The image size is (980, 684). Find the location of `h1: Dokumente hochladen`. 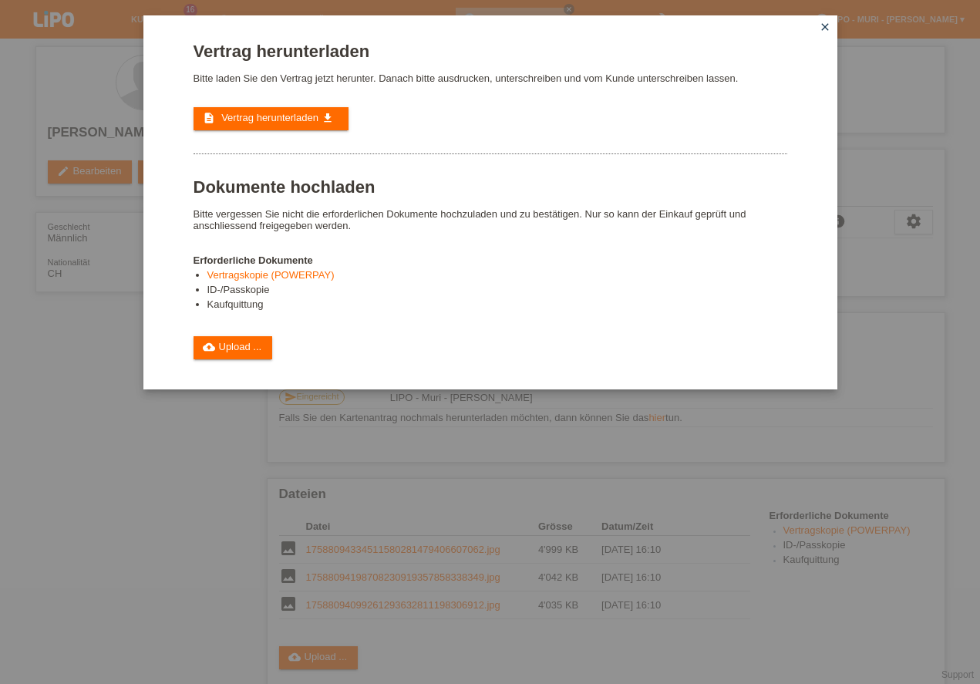

h1: Dokumente hochladen is located at coordinates (491, 187).